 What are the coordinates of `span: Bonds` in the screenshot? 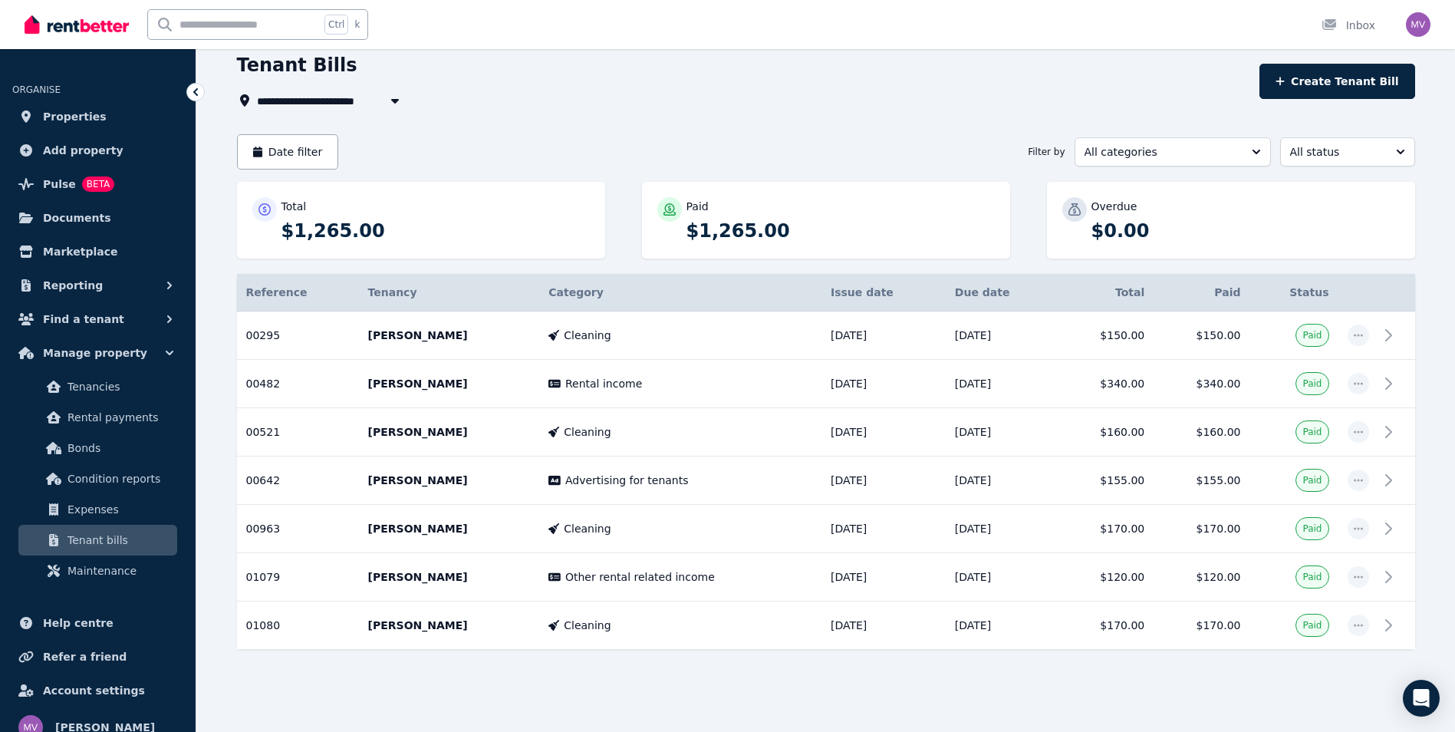 It's located at (119, 448).